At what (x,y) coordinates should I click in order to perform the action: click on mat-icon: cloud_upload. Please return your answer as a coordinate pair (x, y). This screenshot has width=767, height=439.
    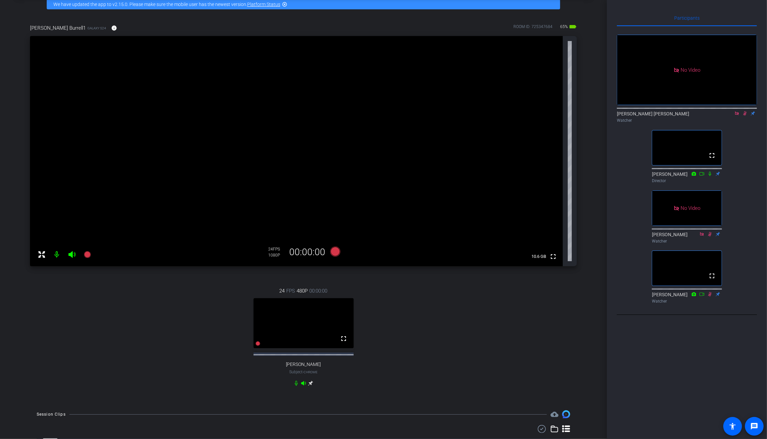
    Looking at the image, I should click on (554, 414).